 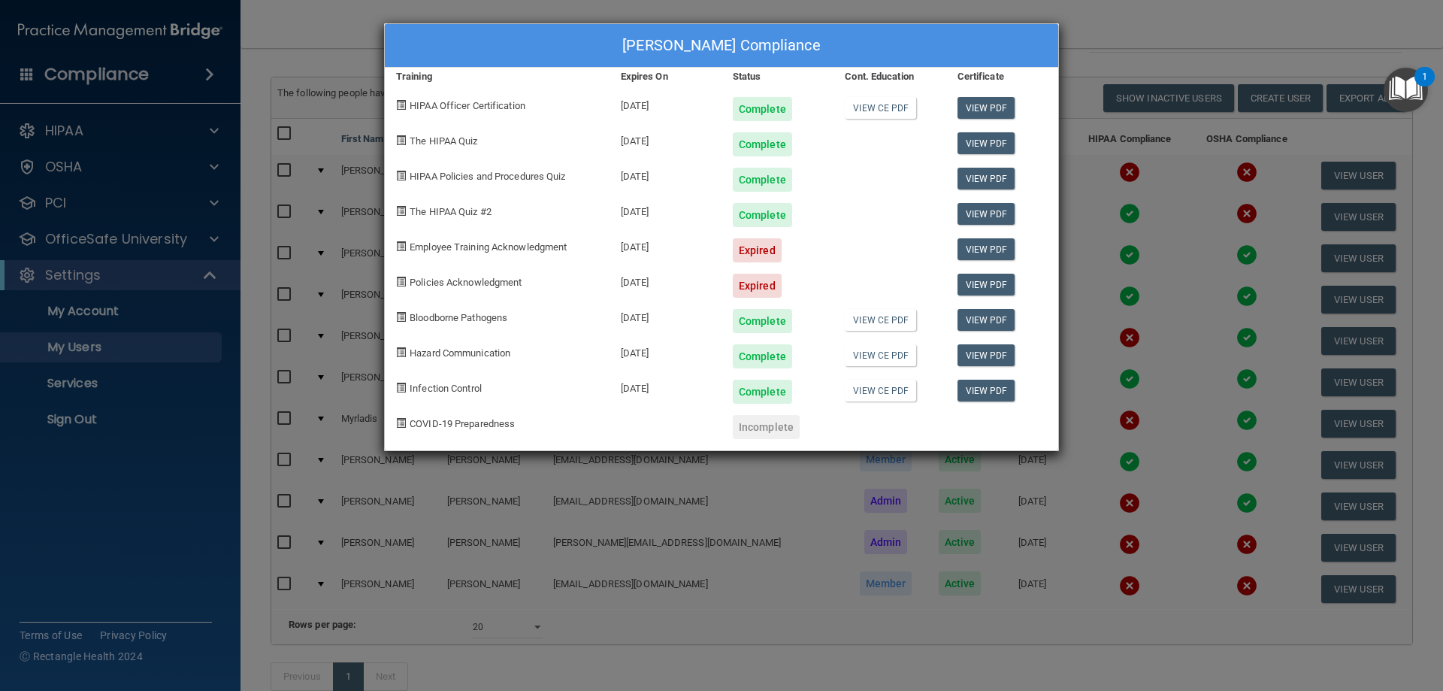 I want to click on div: Status, so click(x=777, y=77).